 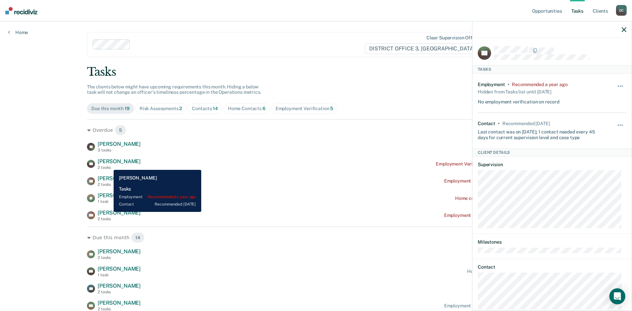 What do you see at coordinates (519, 100) in the screenshot?
I see `div: No employment verification on record` at bounding box center [519, 100].